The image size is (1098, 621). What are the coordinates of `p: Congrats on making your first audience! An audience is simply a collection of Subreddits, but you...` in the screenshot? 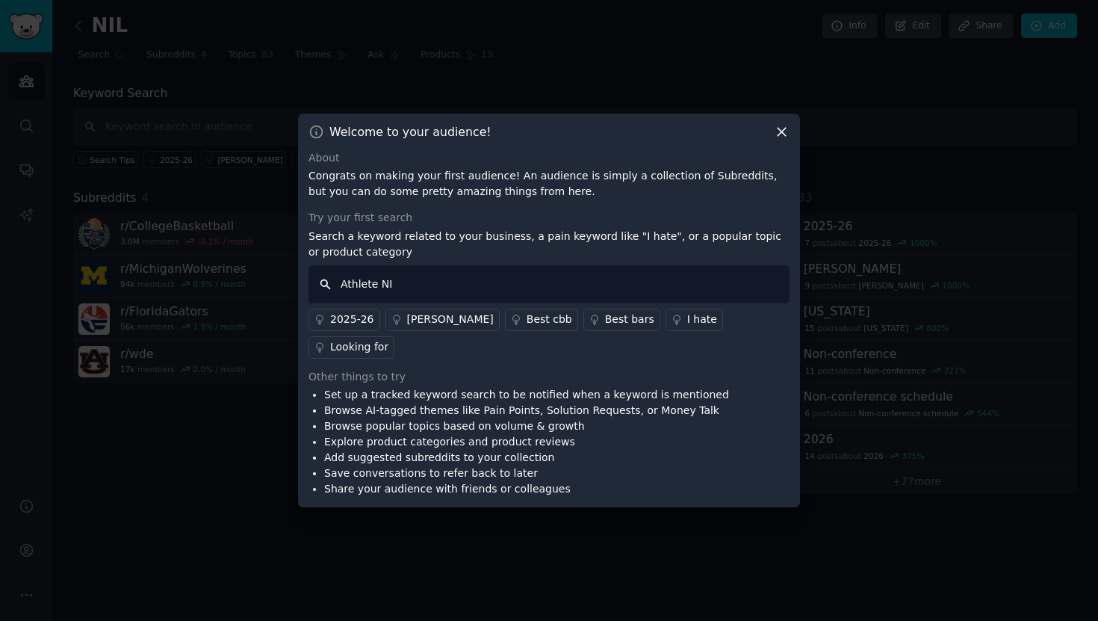 It's located at (549, 184).